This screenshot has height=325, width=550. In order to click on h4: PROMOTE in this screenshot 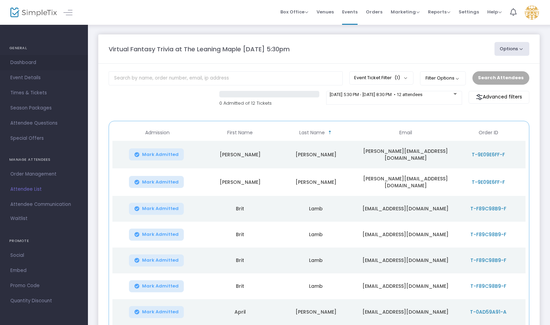, I will do `click(44, 241)`.